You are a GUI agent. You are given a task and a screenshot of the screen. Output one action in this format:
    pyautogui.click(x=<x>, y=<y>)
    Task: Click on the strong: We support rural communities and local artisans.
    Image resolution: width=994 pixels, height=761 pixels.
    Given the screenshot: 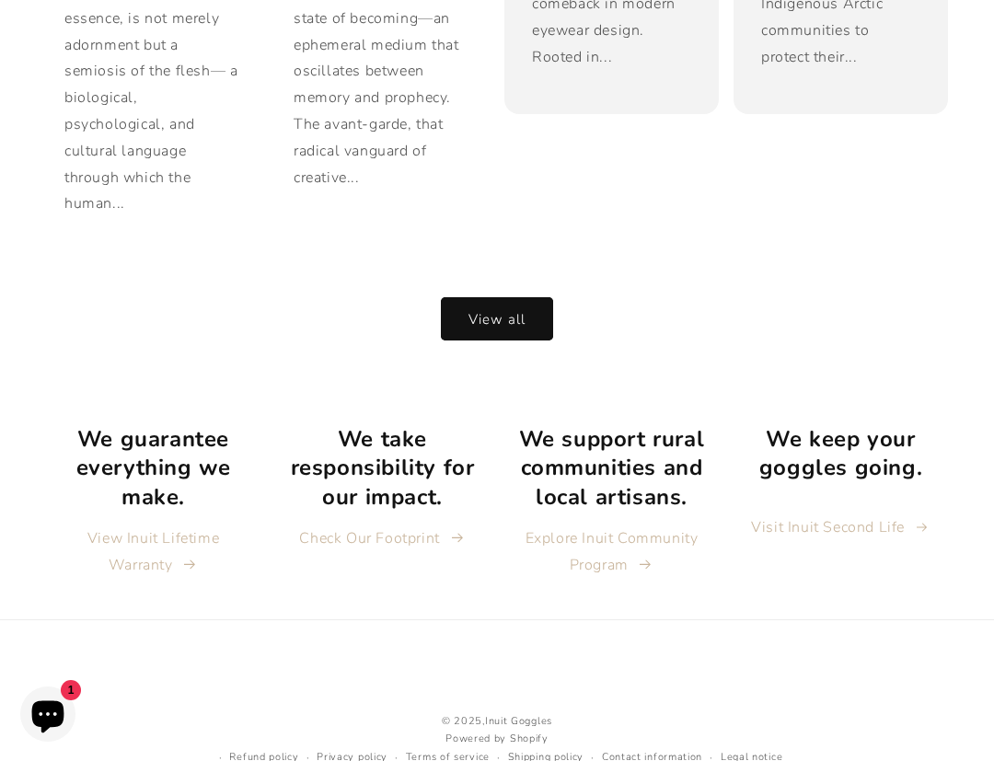 What is the action you would take?
    pyautogui.click(x=612, y=467)
    